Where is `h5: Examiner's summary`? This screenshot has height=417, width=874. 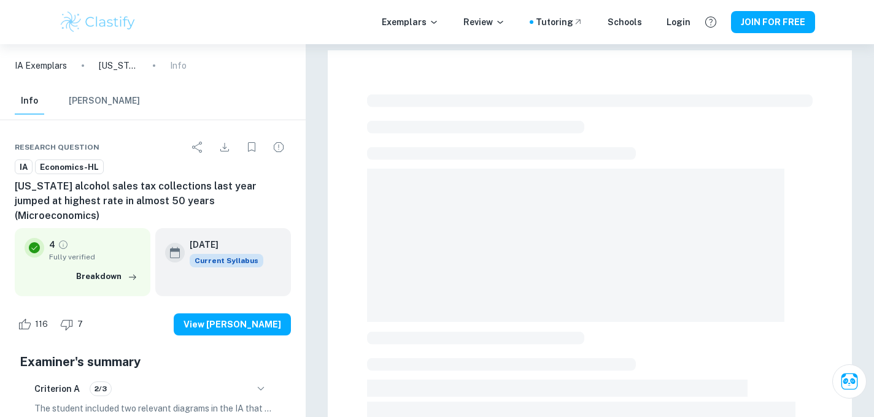
h5: Examiner's summary is located at coordinates (153, 362).